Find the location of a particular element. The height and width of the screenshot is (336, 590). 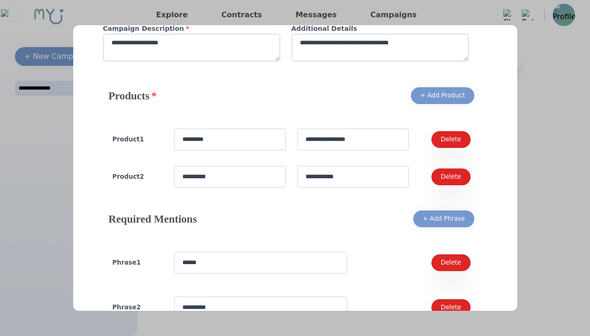

h4: Required Mentions is located at coordinates (153, 219).